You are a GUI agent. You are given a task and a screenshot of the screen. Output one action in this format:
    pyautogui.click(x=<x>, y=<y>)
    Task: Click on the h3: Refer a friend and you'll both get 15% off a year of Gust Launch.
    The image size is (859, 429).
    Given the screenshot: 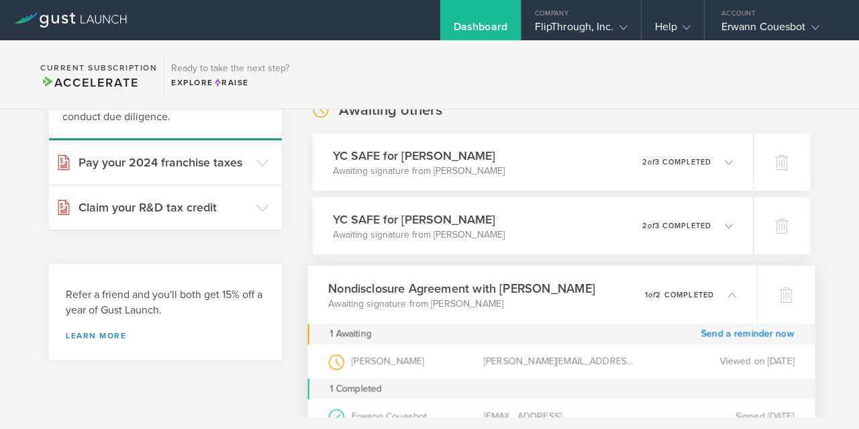 What is the action you would take?
    pyautogui.click(x=165, y=303)
    